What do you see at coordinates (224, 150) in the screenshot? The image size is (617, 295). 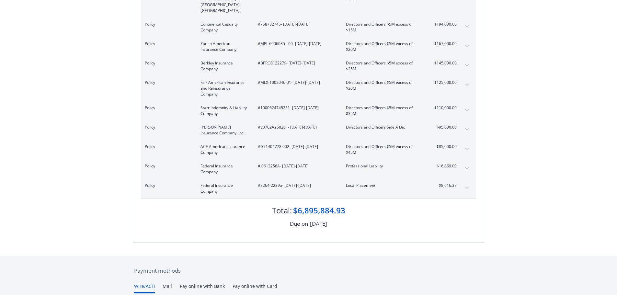 I see `span: ACE American Insurance Company` at bounding box center [224, 150].